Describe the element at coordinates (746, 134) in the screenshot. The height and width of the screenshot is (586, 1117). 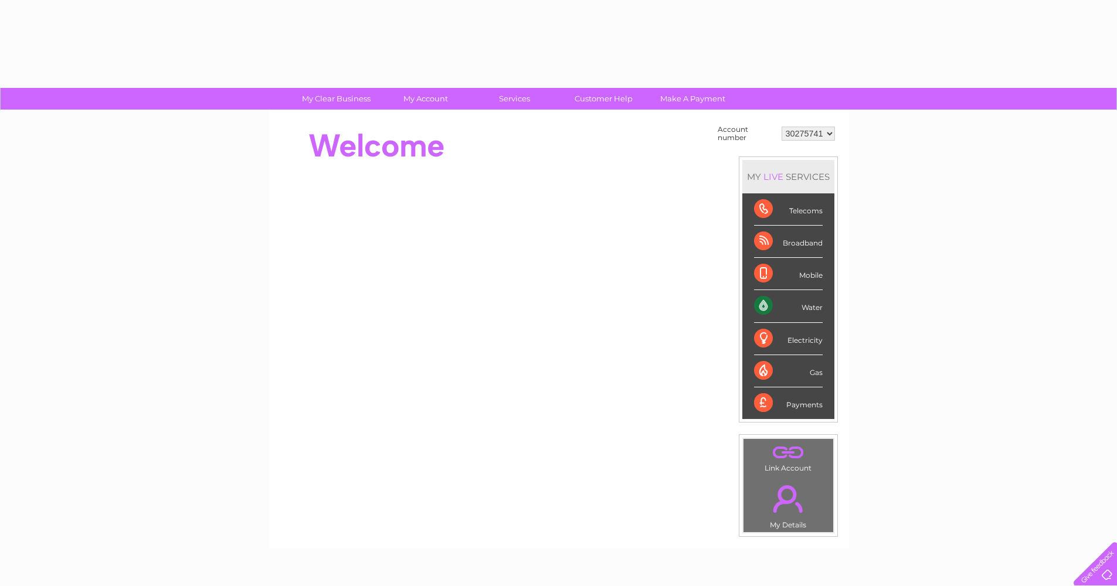
I see `td: Account number` at that location.